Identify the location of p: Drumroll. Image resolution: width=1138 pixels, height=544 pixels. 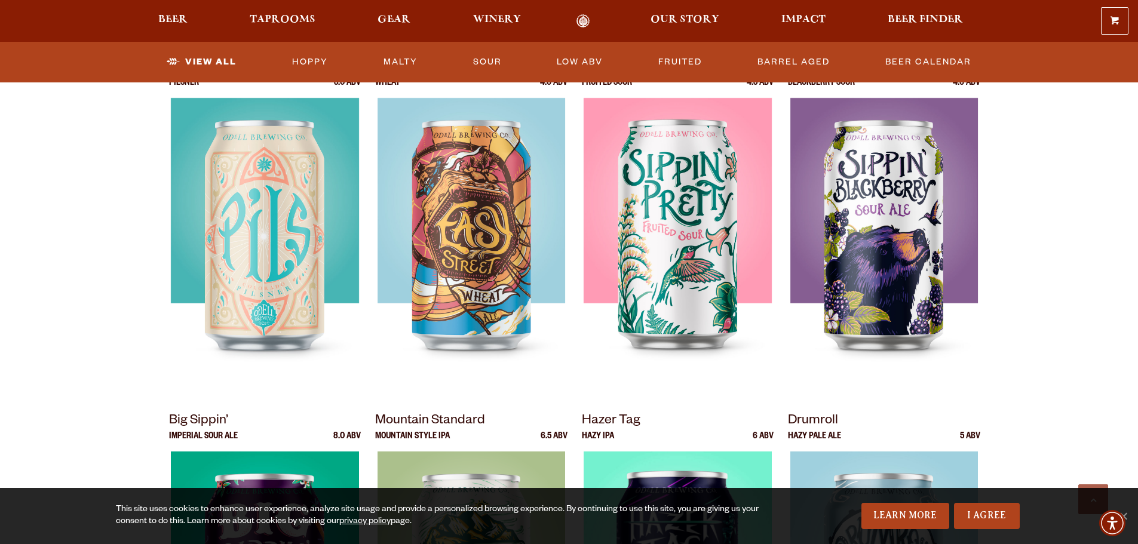
(884, 422).